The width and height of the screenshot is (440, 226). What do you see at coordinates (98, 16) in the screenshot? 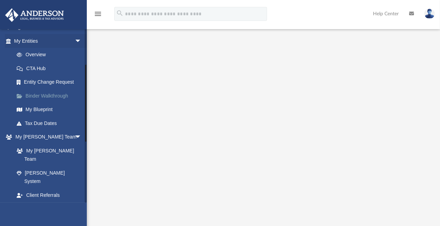
I see `a: menu` at bounding box center [98, 16].